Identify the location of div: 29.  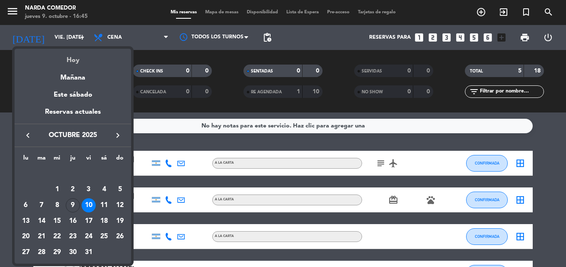
(57, 252).